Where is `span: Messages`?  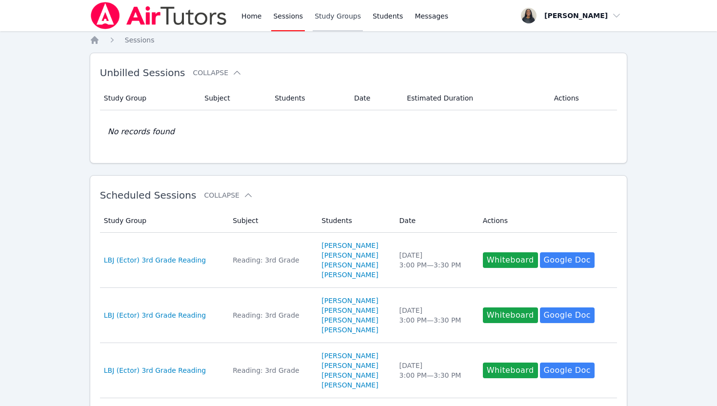
span: Messages is located at coordinates (431, 16).